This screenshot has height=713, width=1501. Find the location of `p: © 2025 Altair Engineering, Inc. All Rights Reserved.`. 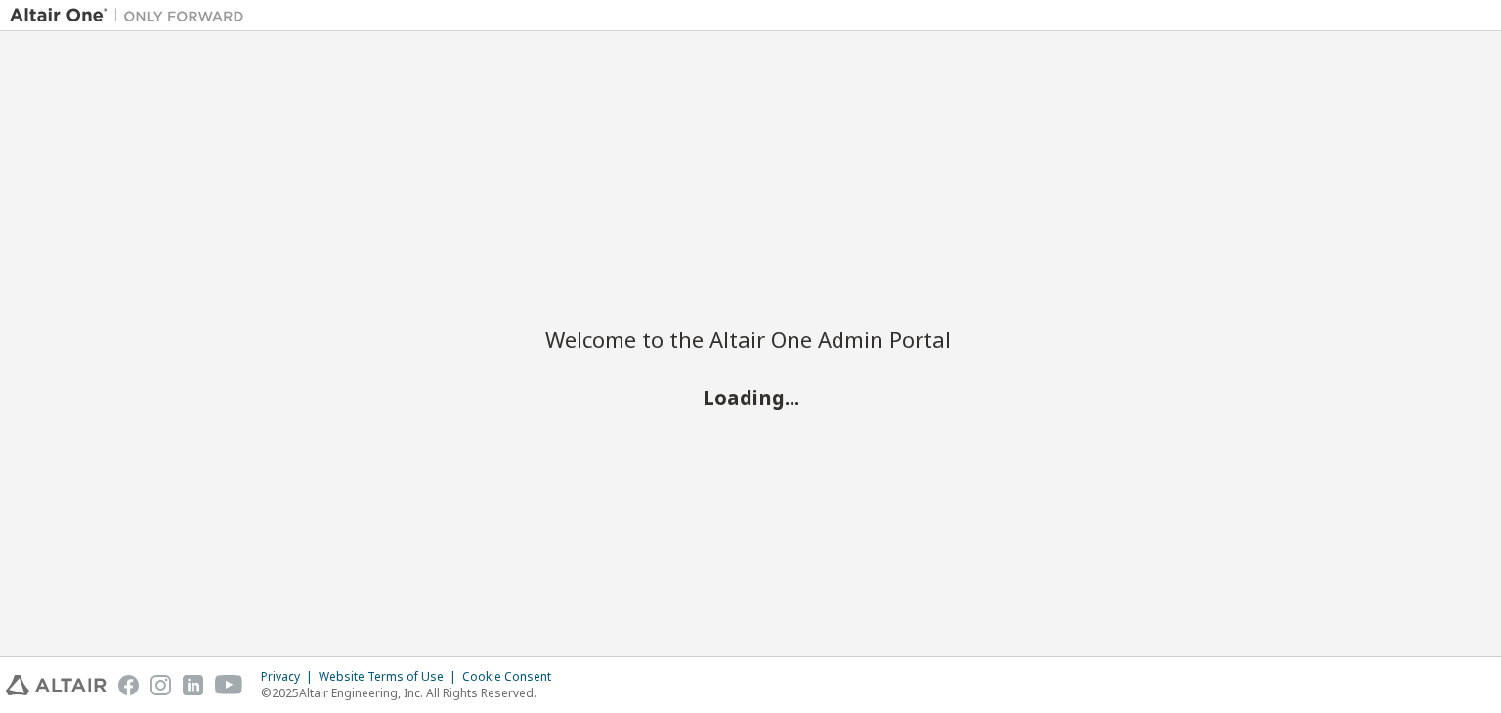

p: © 2025 Altair Engineering, Inc. All Rights Reserved. is located at coordinates (411, 693).